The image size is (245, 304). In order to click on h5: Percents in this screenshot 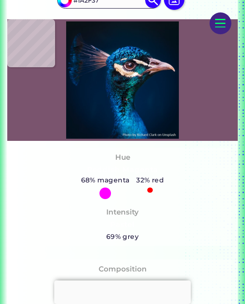, I will do `click(139, 285)`.